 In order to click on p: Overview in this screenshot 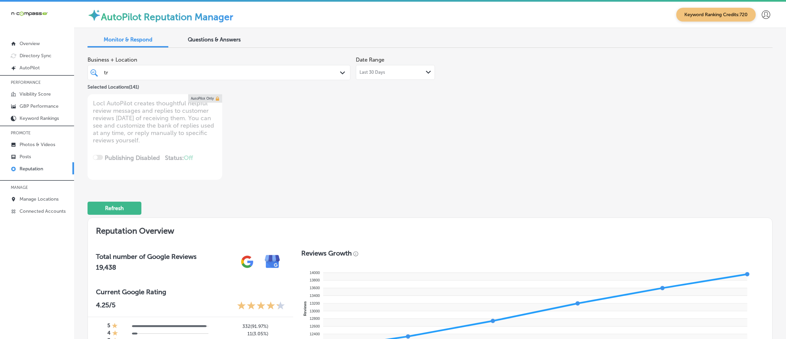, I will do `click(30, 43)`.